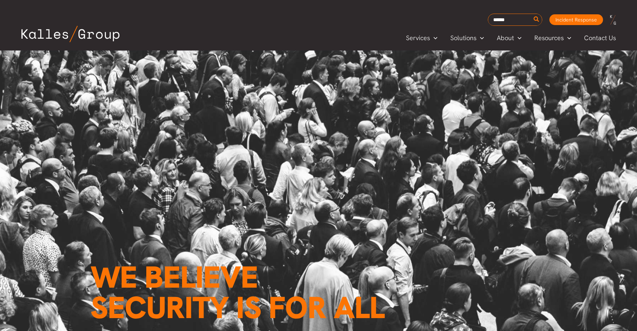 This screenshot has height=331, width=637. What do you see at coordinates (576, 20) in the screenshot?
I see `div: Incident Response` at bounding box center [576, 20].